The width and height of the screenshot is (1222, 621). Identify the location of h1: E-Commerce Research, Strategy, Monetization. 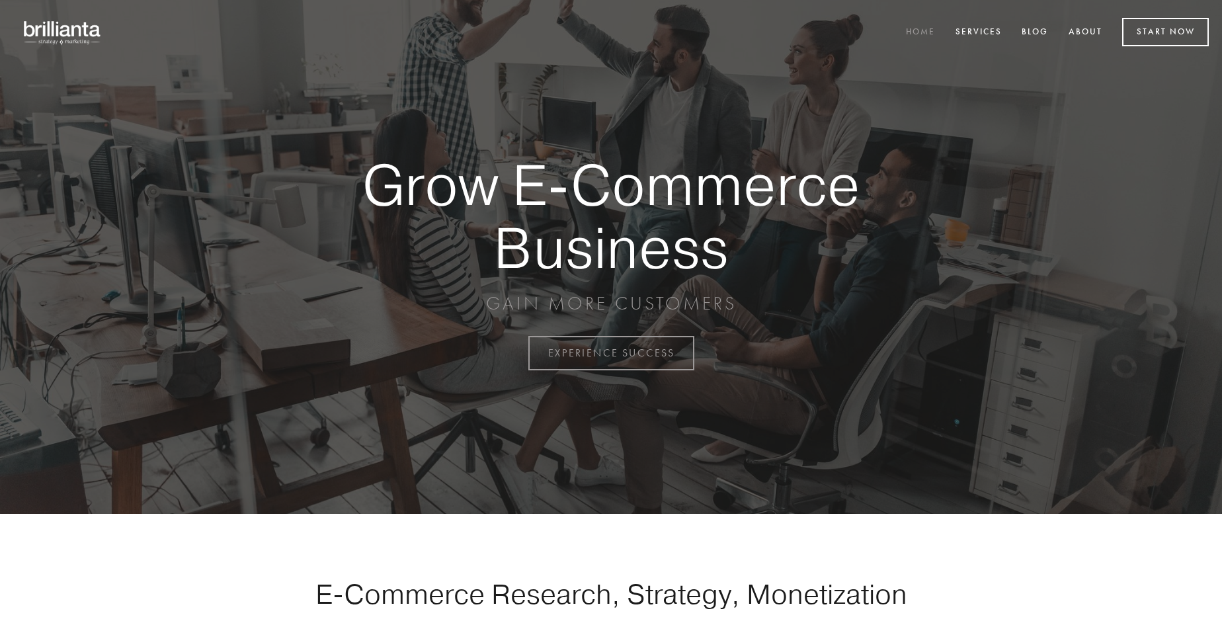
(611, 594).